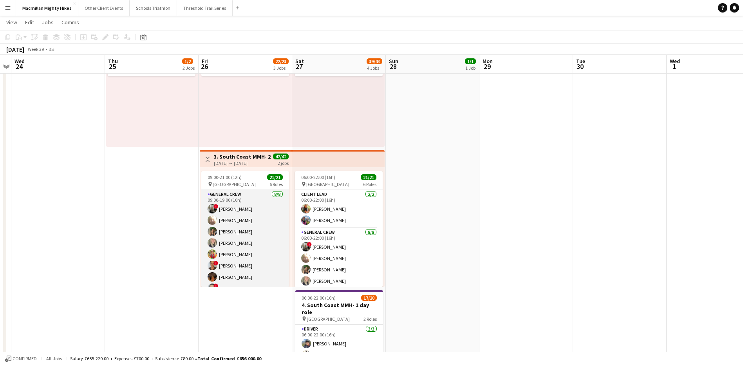 The height and width of the screenshot is (365, 743). What do you see at coordinates (370, 319) in the screenshot?
I see `span: 2 Roles` at bounding box center [370, 319].